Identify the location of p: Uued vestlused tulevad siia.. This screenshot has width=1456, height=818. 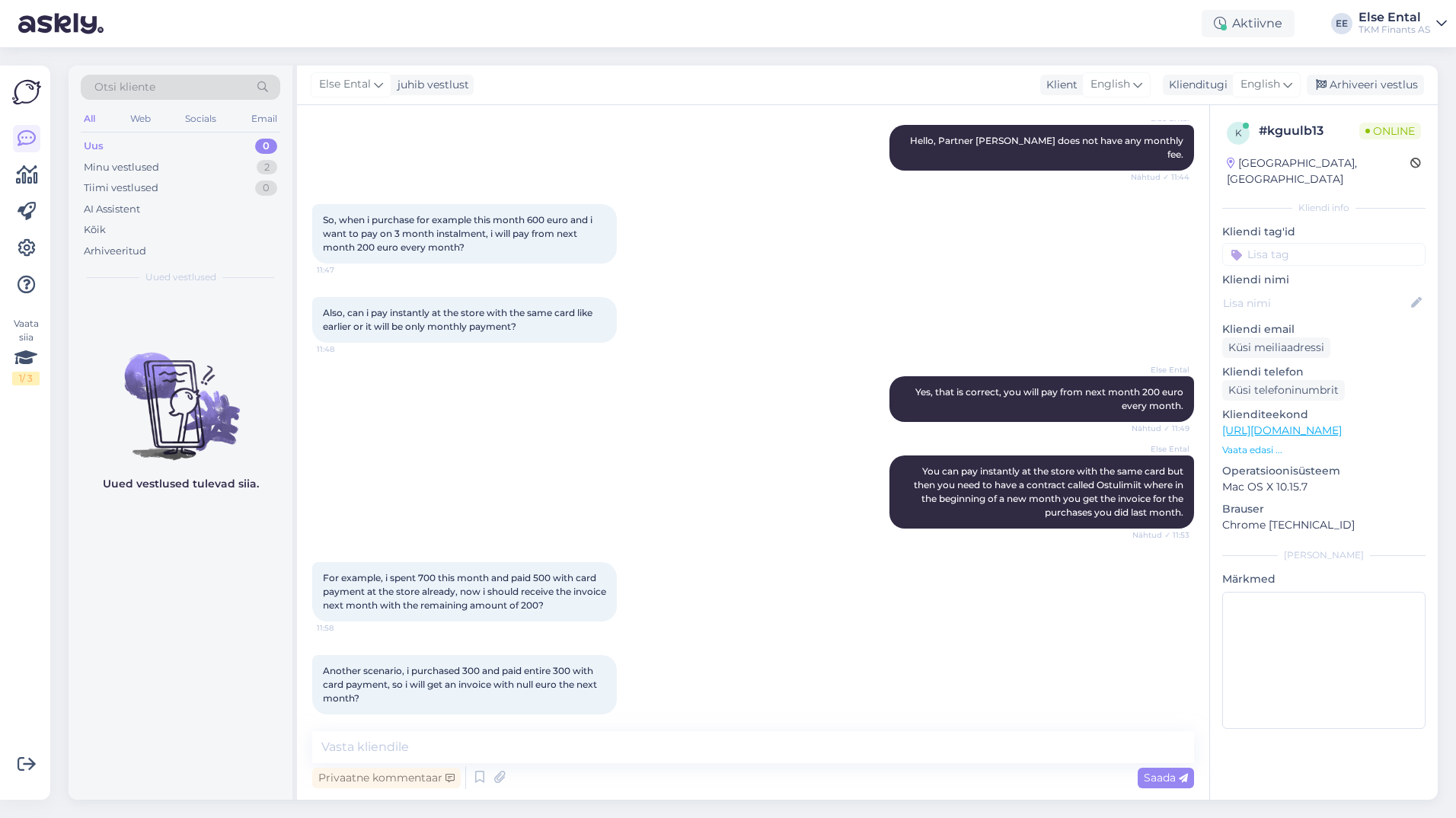
(180, 483).